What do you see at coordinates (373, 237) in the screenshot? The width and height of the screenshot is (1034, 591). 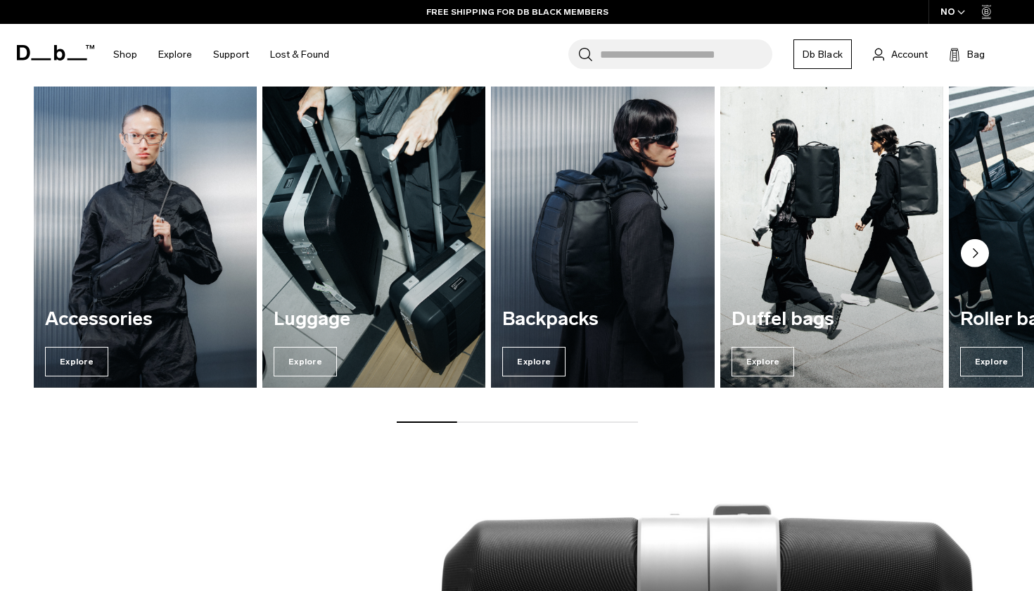 I see `div: 2 / 7` at bounding box center [373, 237].